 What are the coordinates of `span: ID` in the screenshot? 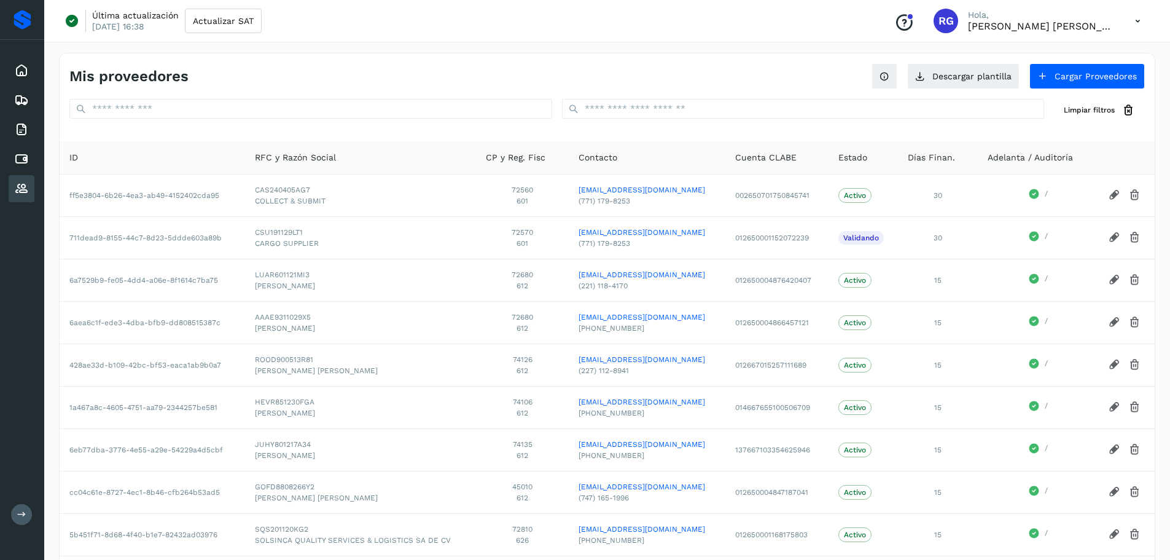 It's located at (74, 157).